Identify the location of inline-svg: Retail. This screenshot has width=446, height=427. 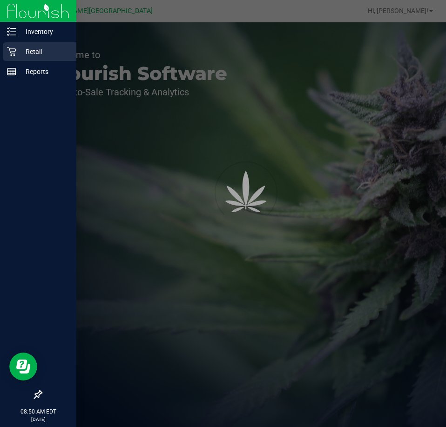
(12, 52).